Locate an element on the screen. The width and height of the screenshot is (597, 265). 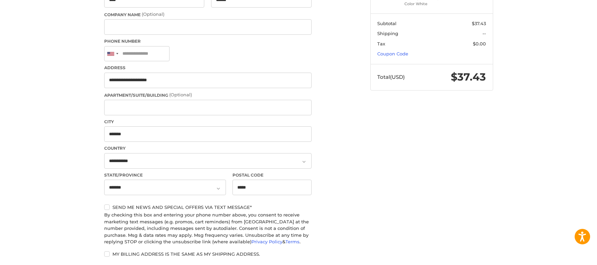
a: Terms is located at coordinates (293, 242).